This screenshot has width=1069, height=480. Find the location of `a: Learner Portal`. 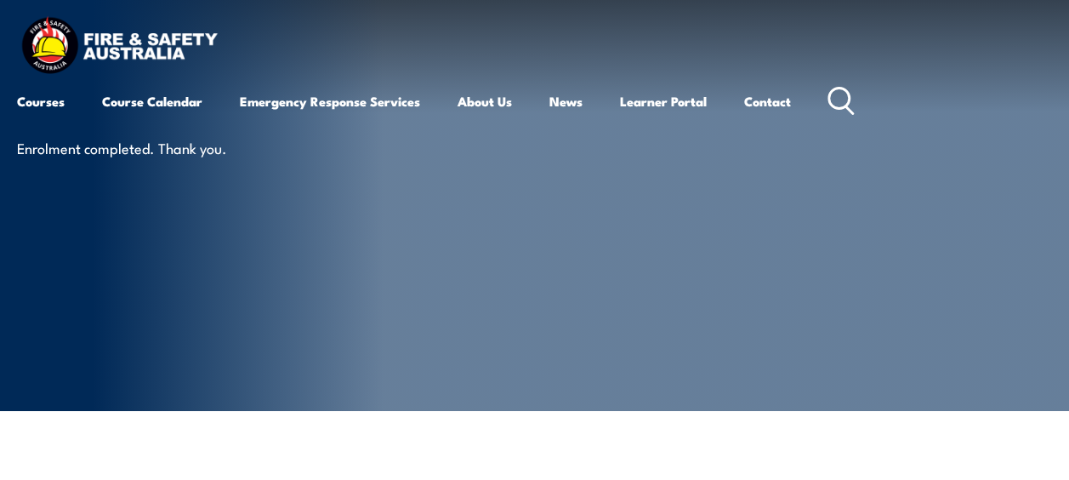

a: Learner Portal is located at coordinates (663, 101).